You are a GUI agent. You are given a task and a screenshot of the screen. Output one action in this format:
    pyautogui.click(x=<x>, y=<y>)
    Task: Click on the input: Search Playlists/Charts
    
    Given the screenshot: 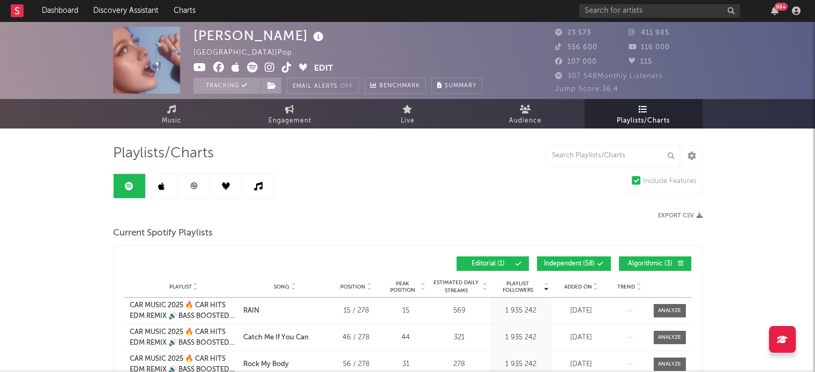 What is the action you would take?
    pyautogui.click(x=613, y=156)
    